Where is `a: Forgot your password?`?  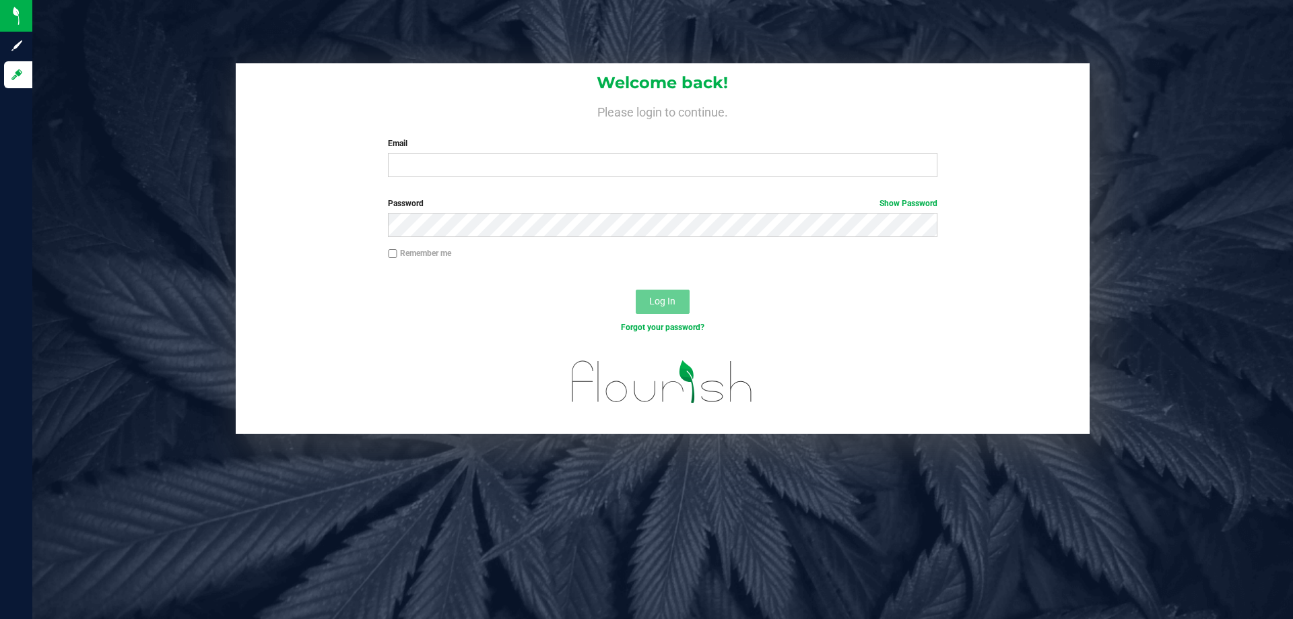
a: Forgot your password? is located at coordinates (663, 327).